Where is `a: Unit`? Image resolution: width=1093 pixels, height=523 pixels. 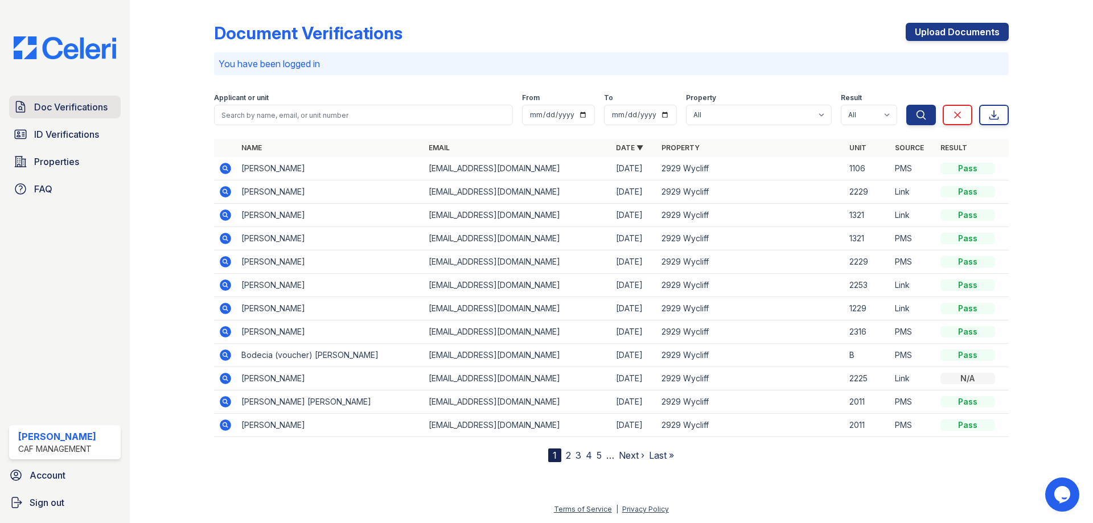 a: Unit is located at coordinates (858, 147).